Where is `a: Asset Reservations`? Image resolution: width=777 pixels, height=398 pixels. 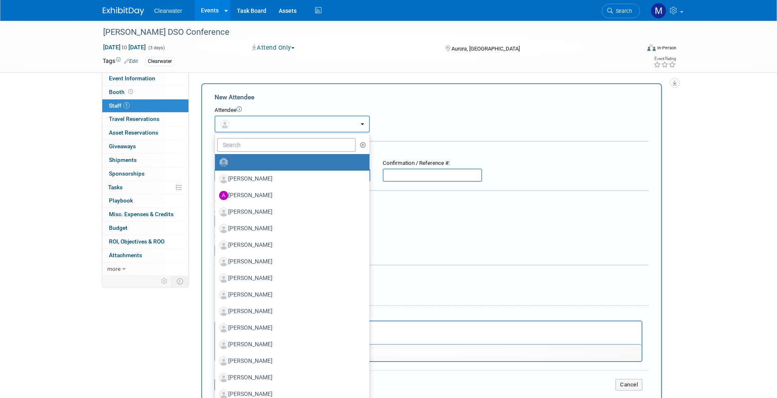 a: Asset Reservations is located at coordinates (145, 133).